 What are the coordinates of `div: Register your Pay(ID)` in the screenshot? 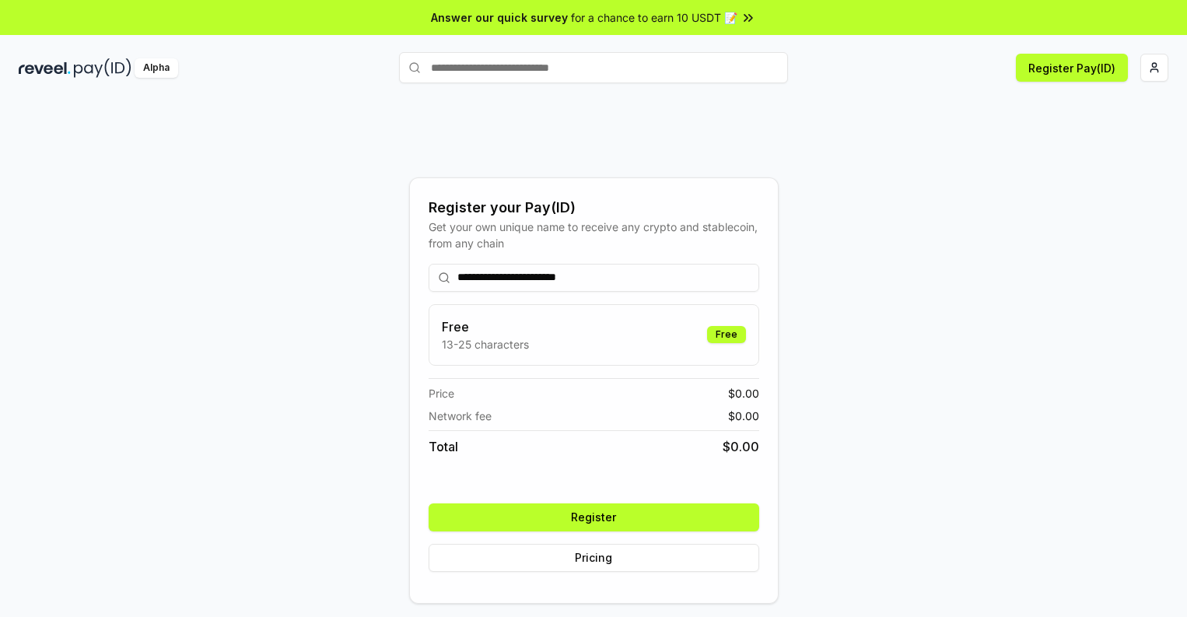 It's located at (594, 208).